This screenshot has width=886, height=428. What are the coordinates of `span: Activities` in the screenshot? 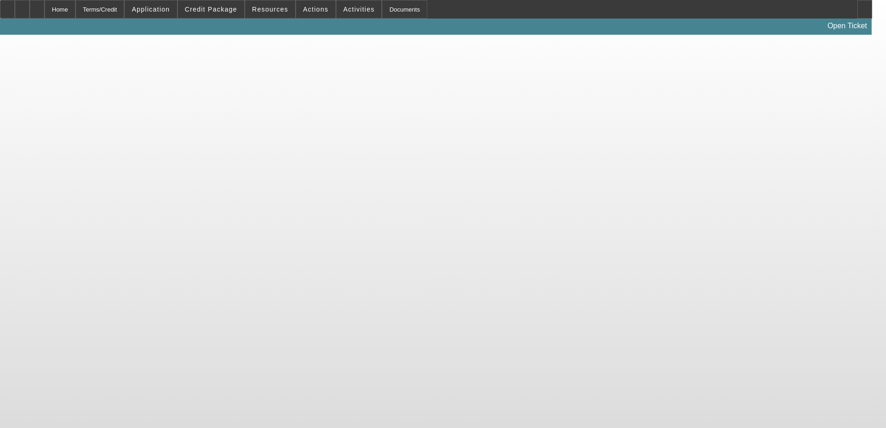 It's located at (359, 9).